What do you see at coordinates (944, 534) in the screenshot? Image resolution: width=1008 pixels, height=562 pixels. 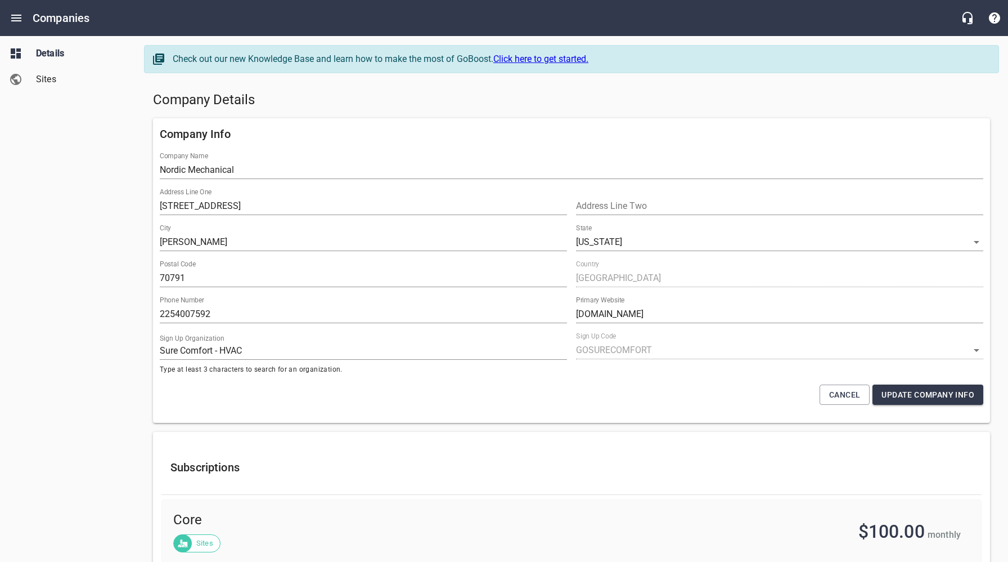 I see `span: monthly` at bounding box center [944, 534].